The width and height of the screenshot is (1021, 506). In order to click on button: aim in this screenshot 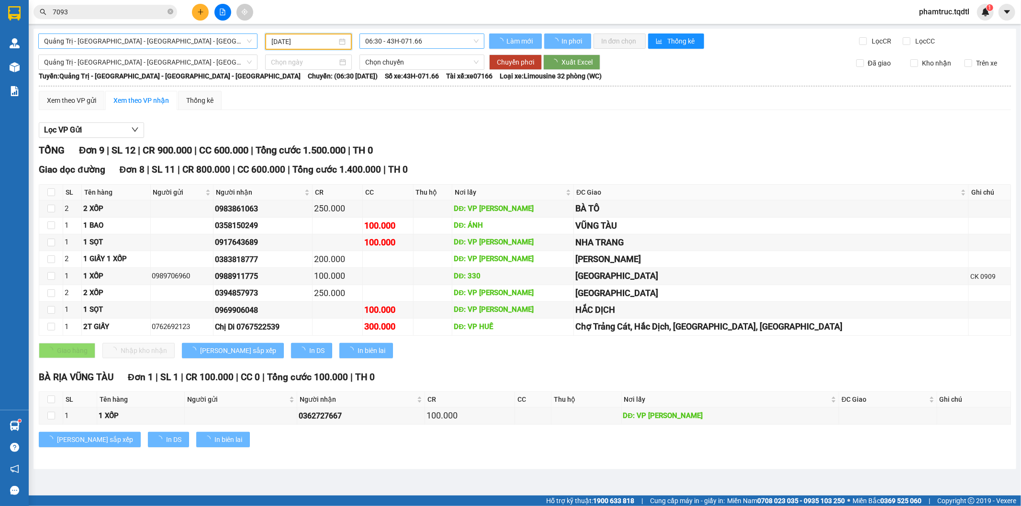, I will do `click(245, 12)`.